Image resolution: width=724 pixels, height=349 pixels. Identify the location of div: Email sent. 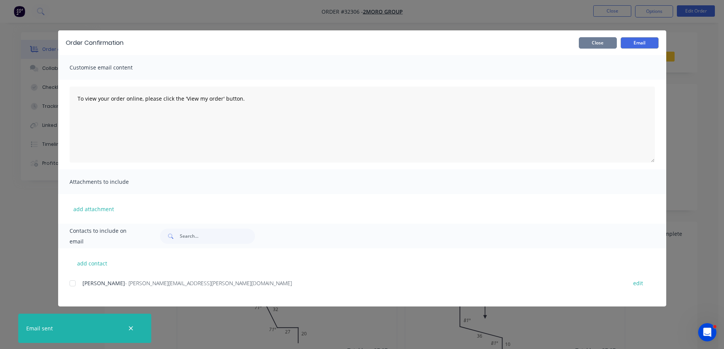
(40, 328).